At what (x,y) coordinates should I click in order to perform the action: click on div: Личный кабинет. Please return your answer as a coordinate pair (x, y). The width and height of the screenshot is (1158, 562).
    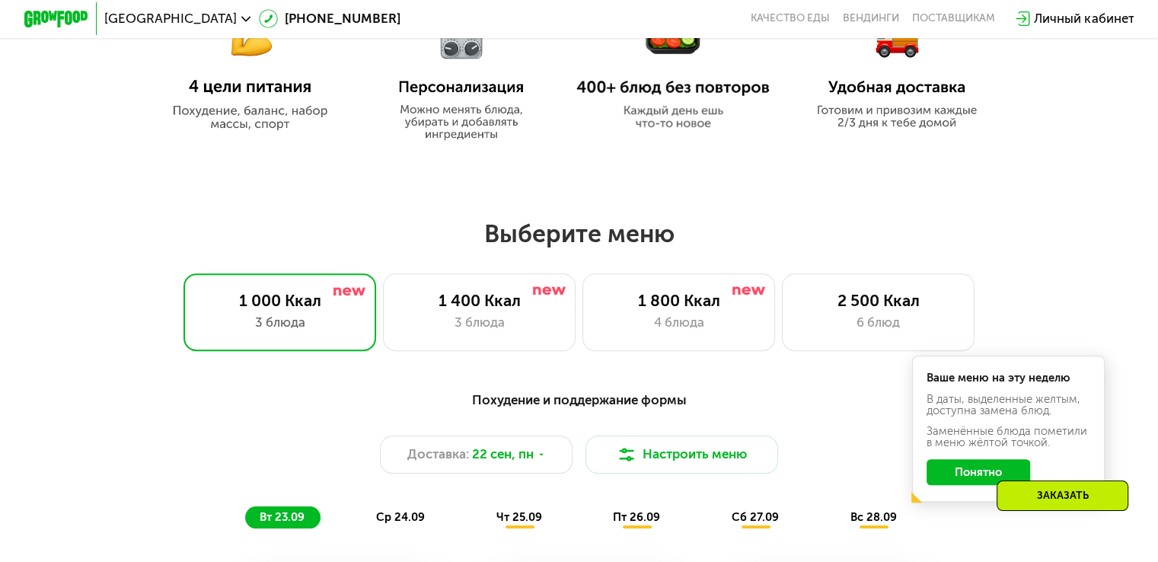
    Looking at the image, I should click on (1083, 18).